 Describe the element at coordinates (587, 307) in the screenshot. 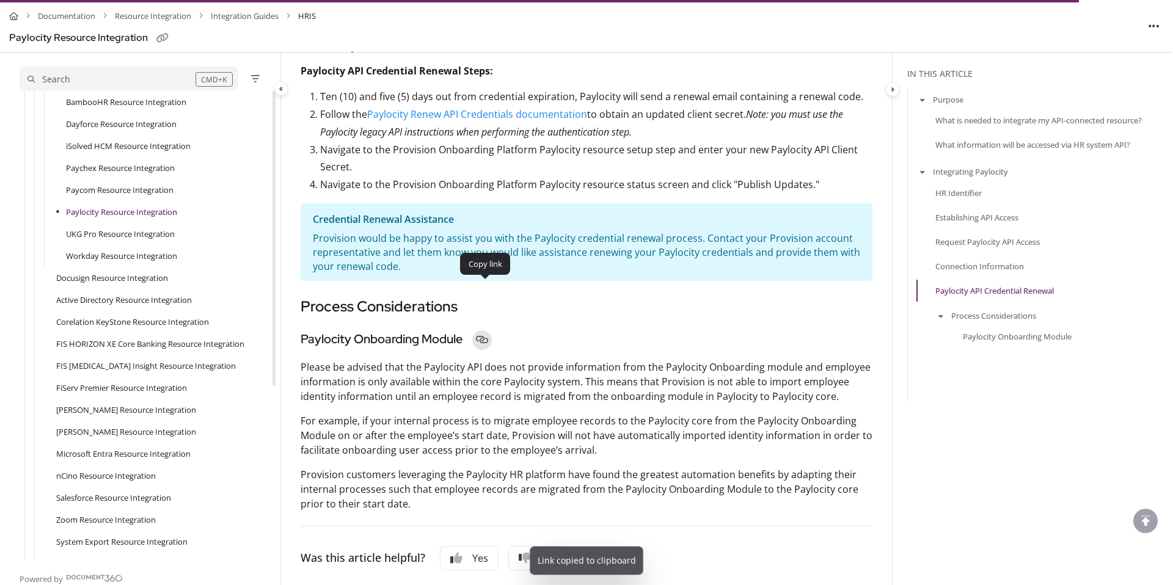

I see `h3: Process Considerations` at that location.